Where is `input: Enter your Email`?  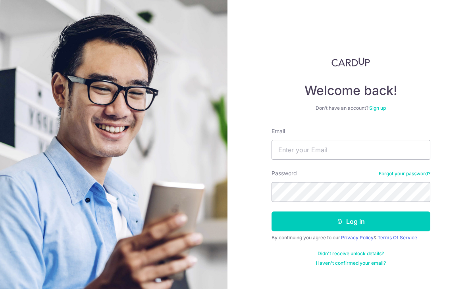 input: Enter your Email is located at coordinates (351, 150).